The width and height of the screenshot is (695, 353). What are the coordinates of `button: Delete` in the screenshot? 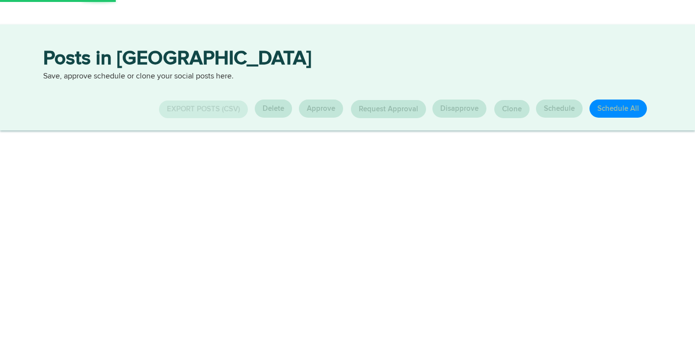 It's located at (273, 108).